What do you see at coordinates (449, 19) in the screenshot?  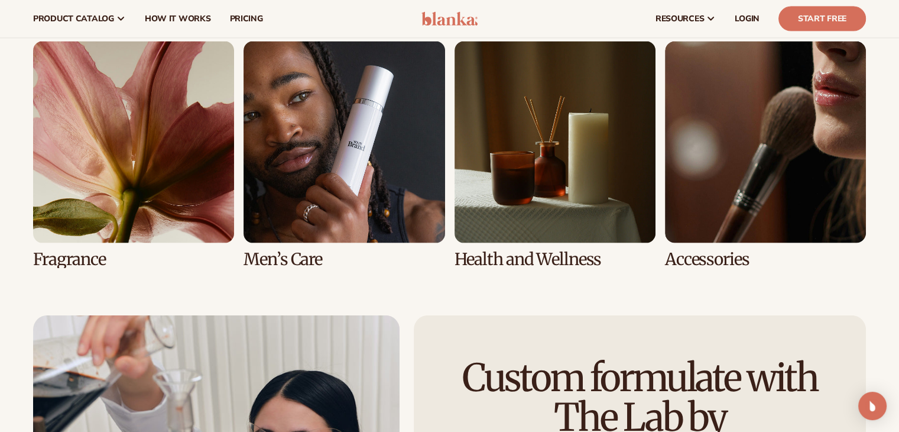 I see `a: logo` at bounding box center [449, 19].